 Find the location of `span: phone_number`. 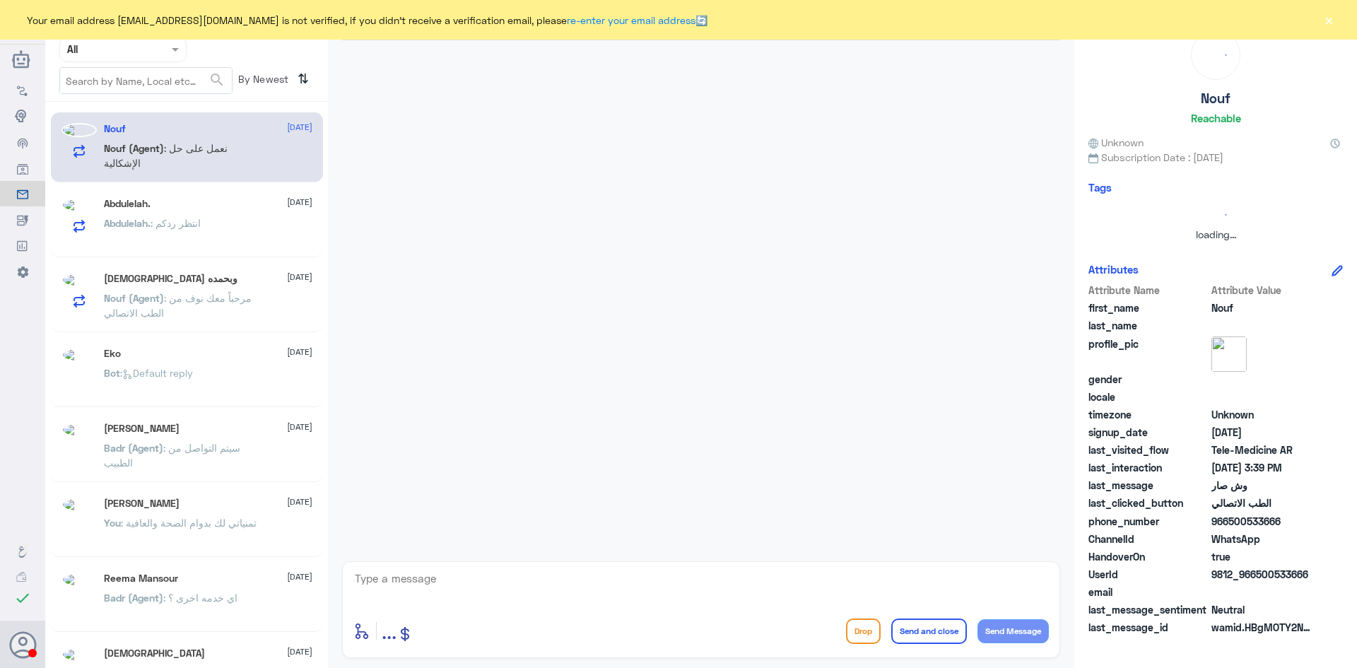

span: phone_number is located at coordinates (1149, 521).